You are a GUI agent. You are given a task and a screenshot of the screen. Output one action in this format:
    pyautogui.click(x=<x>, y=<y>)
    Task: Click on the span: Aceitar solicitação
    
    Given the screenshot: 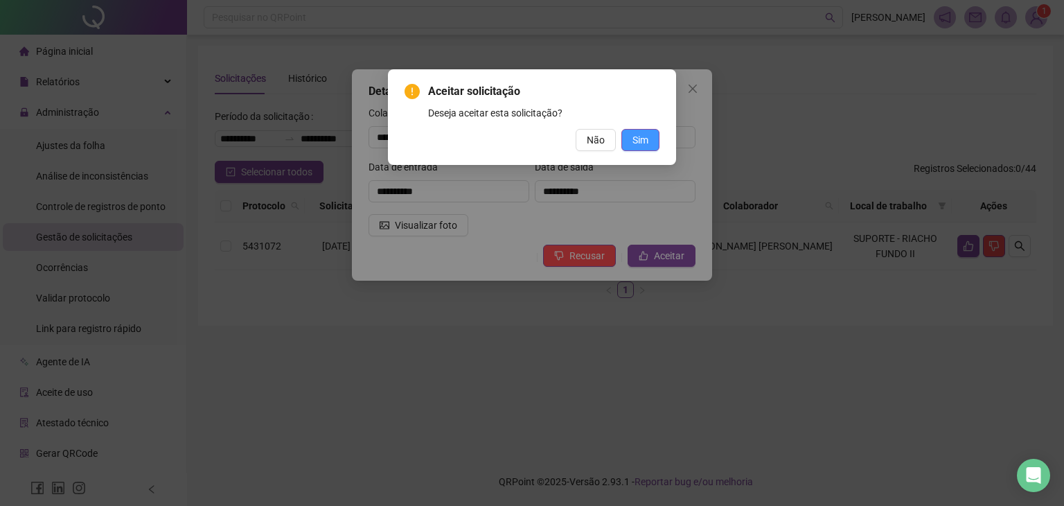 What is the action you would take?
    pyautogui.click(x=544, y=91)
    